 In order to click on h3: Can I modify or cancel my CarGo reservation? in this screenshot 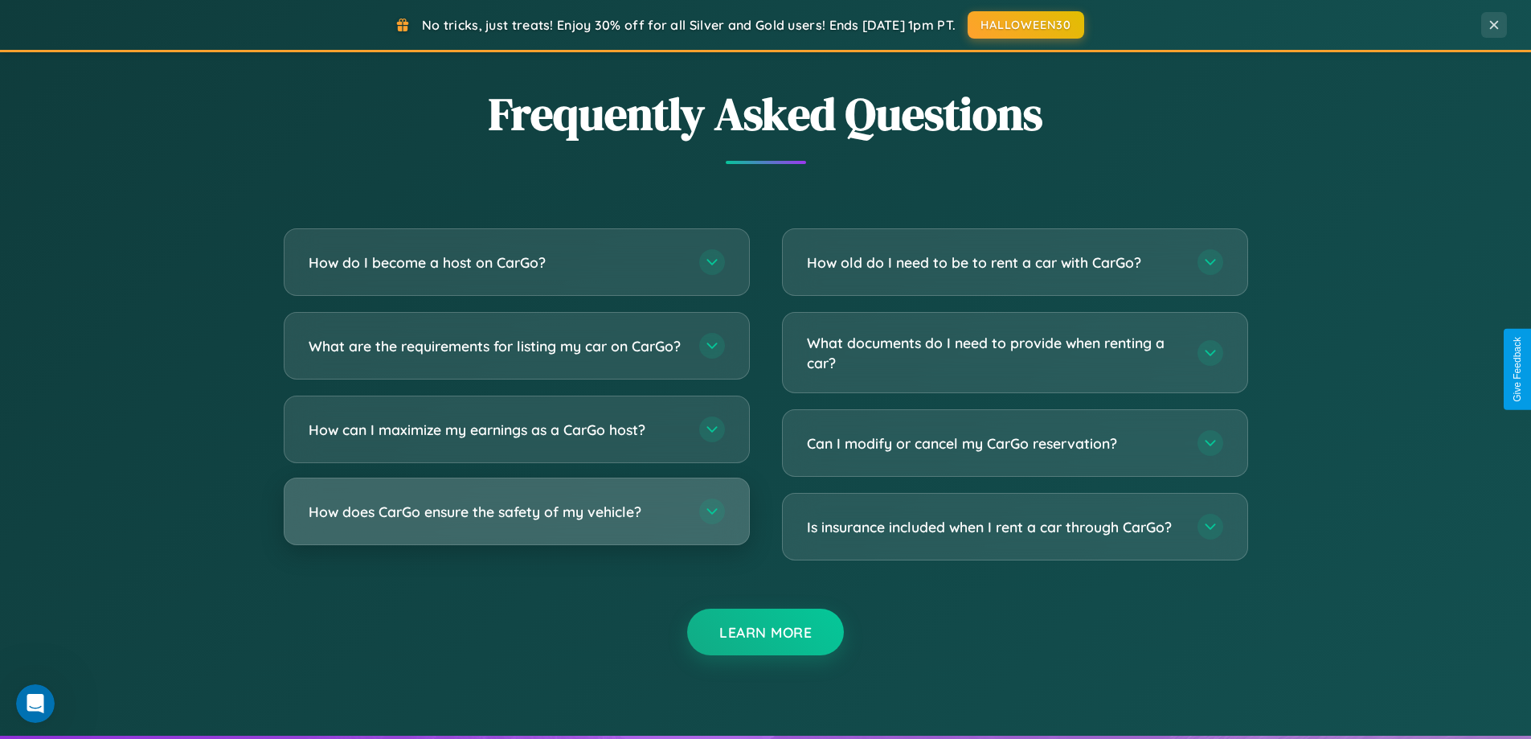, I will do `click(994, 443)`.